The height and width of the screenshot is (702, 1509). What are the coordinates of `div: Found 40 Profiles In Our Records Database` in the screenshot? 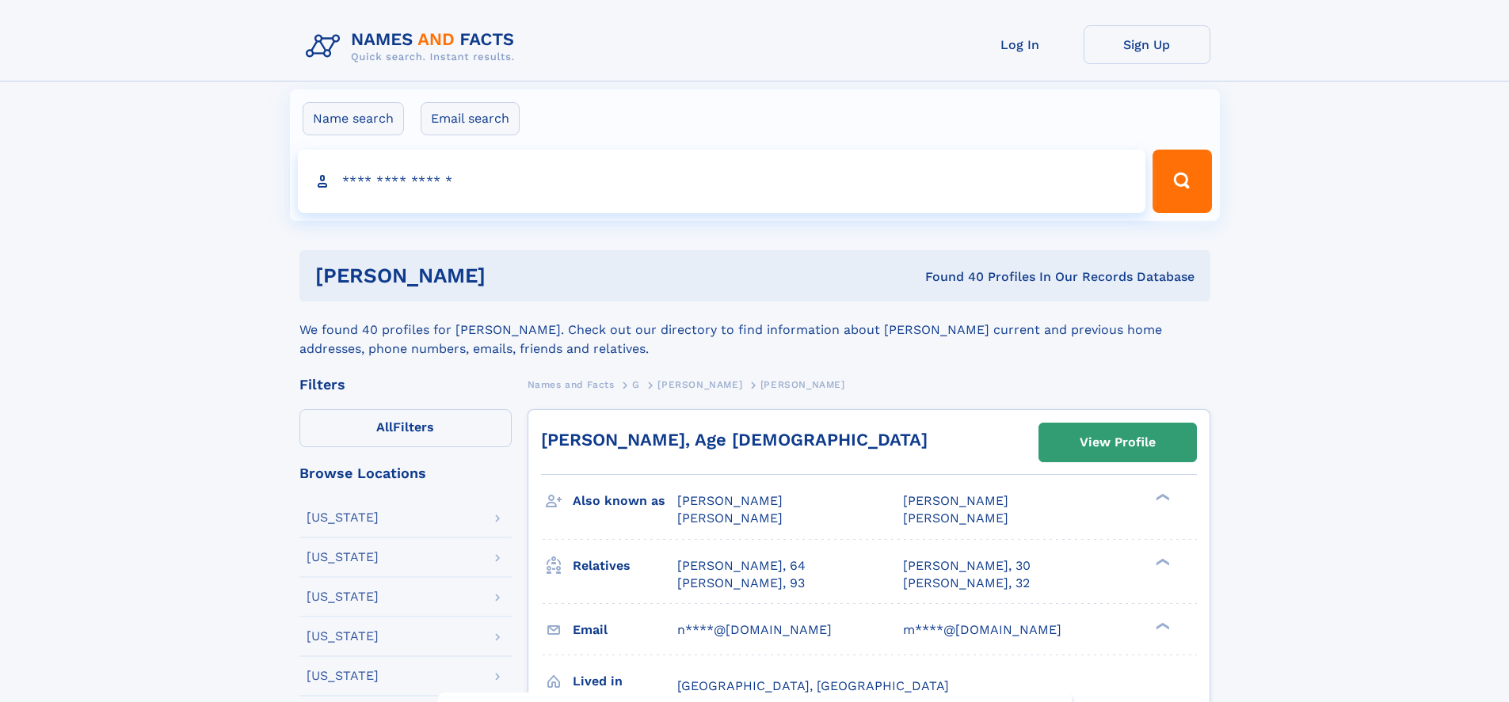 It's located at (950, 277).